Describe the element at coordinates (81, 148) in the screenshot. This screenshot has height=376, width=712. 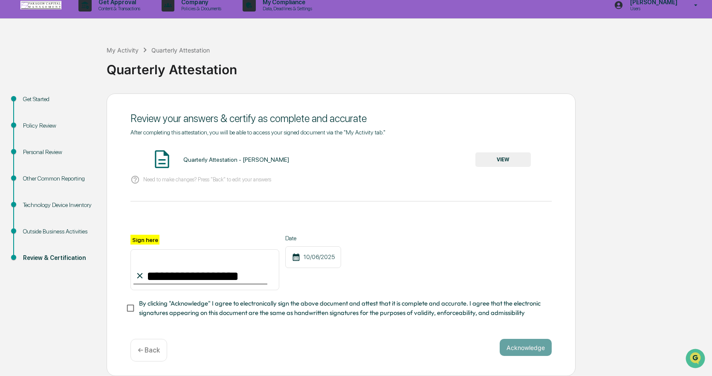
I see `a: Powered byPylon` at that location.